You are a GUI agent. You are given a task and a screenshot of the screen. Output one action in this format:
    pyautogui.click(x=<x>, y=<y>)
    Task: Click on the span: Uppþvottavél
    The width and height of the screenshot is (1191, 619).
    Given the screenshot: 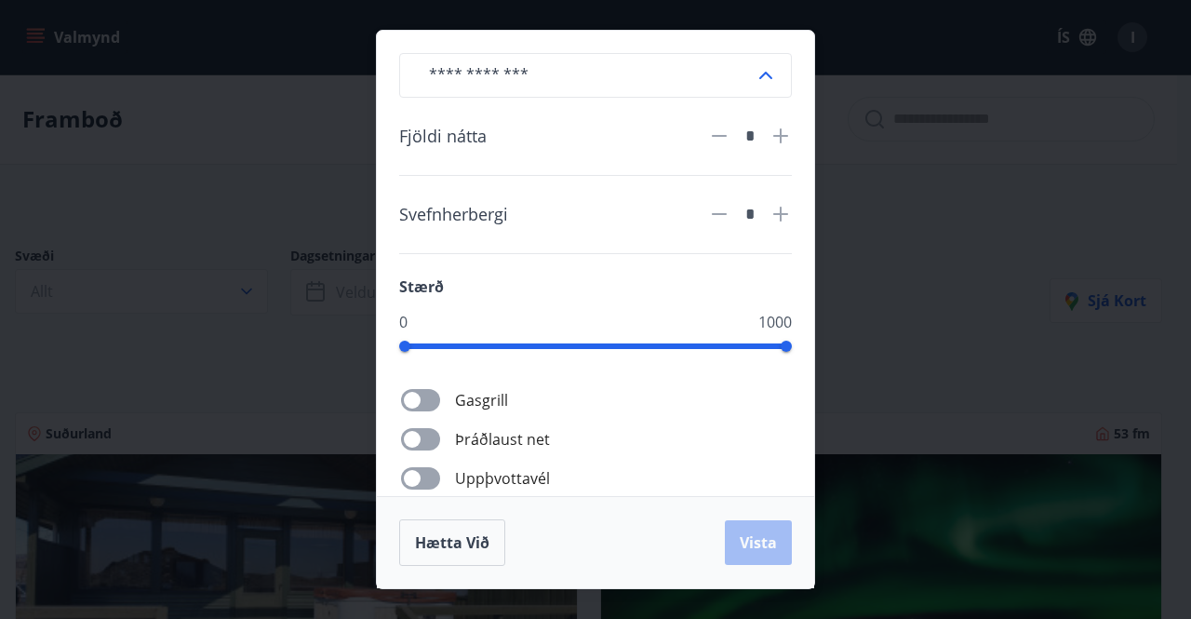 What is the action you would take?
    pyautogui.click(x=503, y=478)
    